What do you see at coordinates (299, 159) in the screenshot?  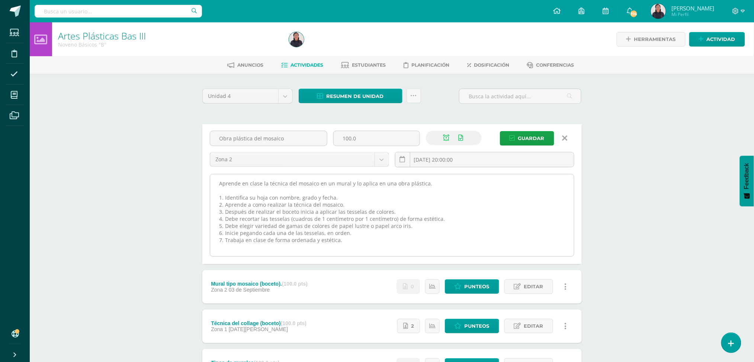 I see `a: Zona 2` at bounding box center [299, 159].